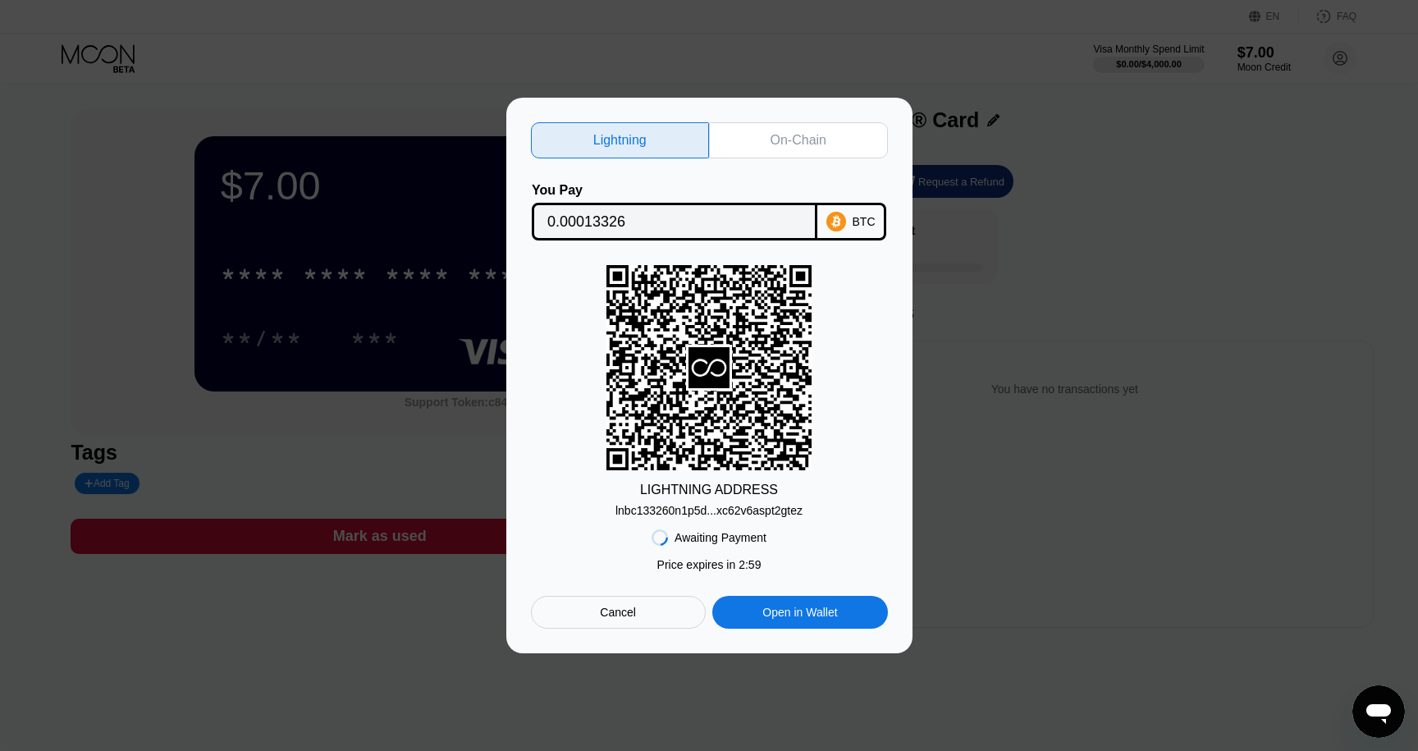  What do you see at coordinates (721, 538) in the screenshot?
I see `div: Awaiting Payment` at bounding box center [721, 538].